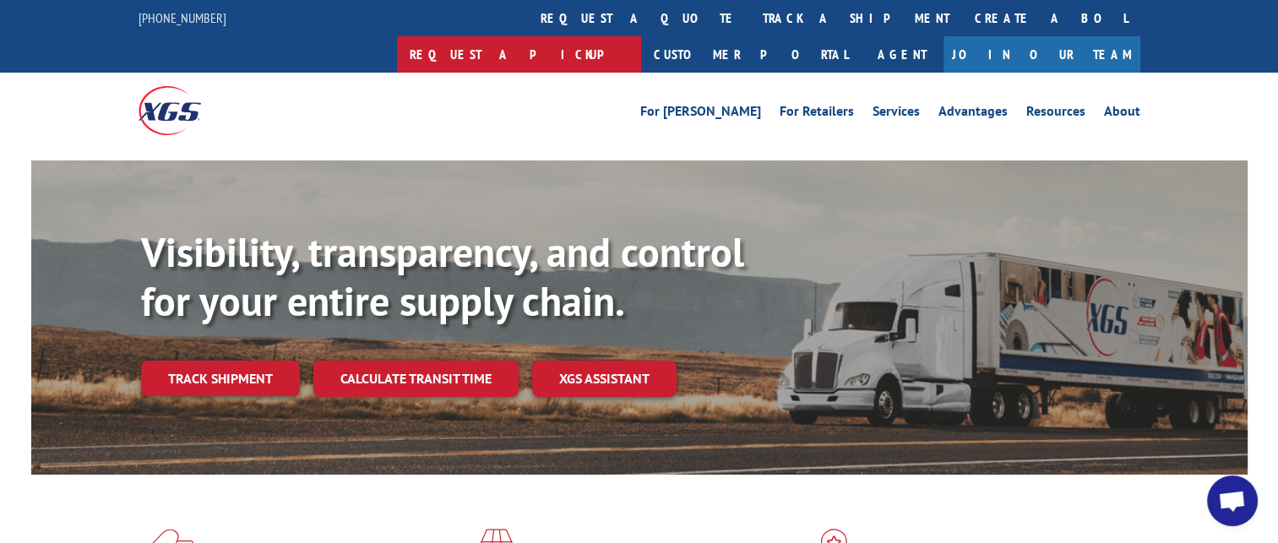  I want to click on a: Agent, so click(902, 54).